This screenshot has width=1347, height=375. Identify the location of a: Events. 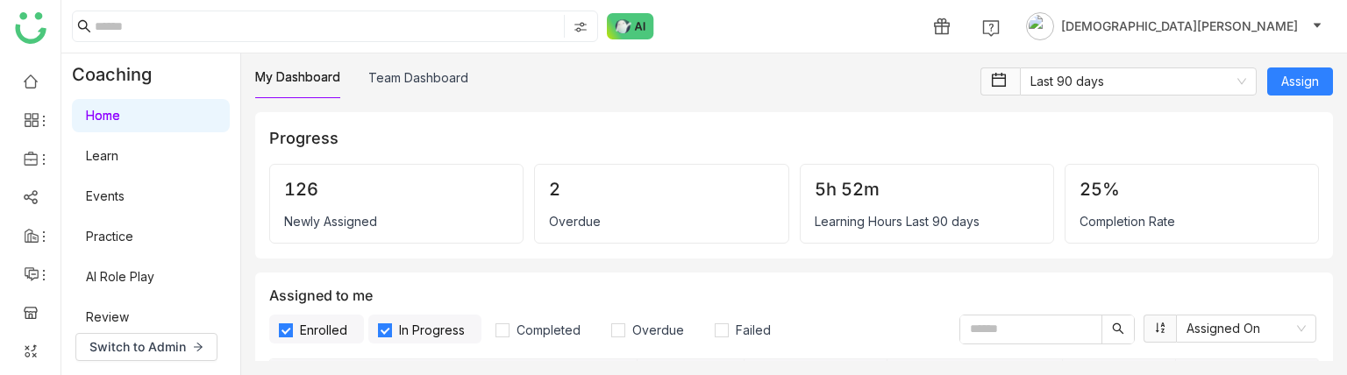
(105, 196).